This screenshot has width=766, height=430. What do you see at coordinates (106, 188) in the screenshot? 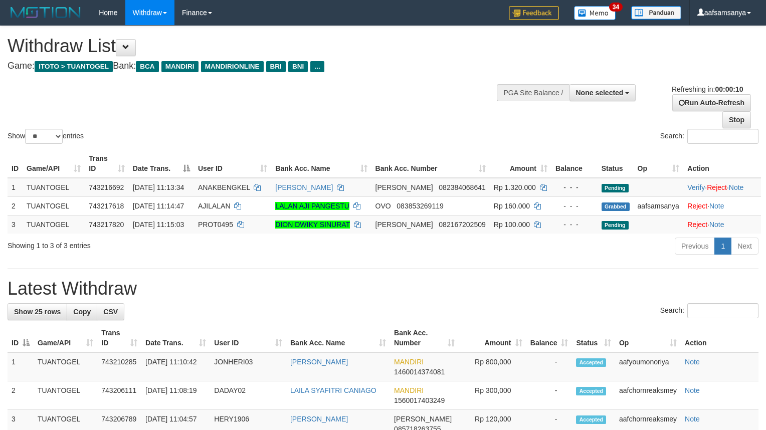
I see `span: 743216692` at bounding box center [106, 188].